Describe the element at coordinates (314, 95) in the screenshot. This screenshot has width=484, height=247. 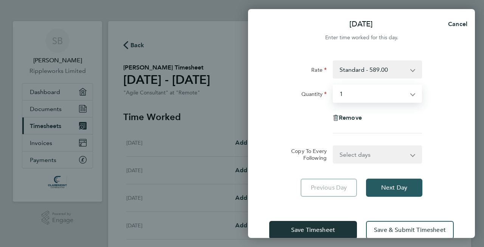
I see `label: Quantity` at that location.